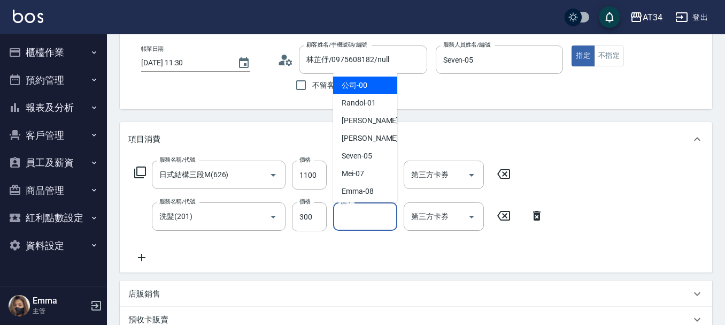  Describe the element at coordinates (583, 56) in the screenshot. I see `button: 指定` at that location.